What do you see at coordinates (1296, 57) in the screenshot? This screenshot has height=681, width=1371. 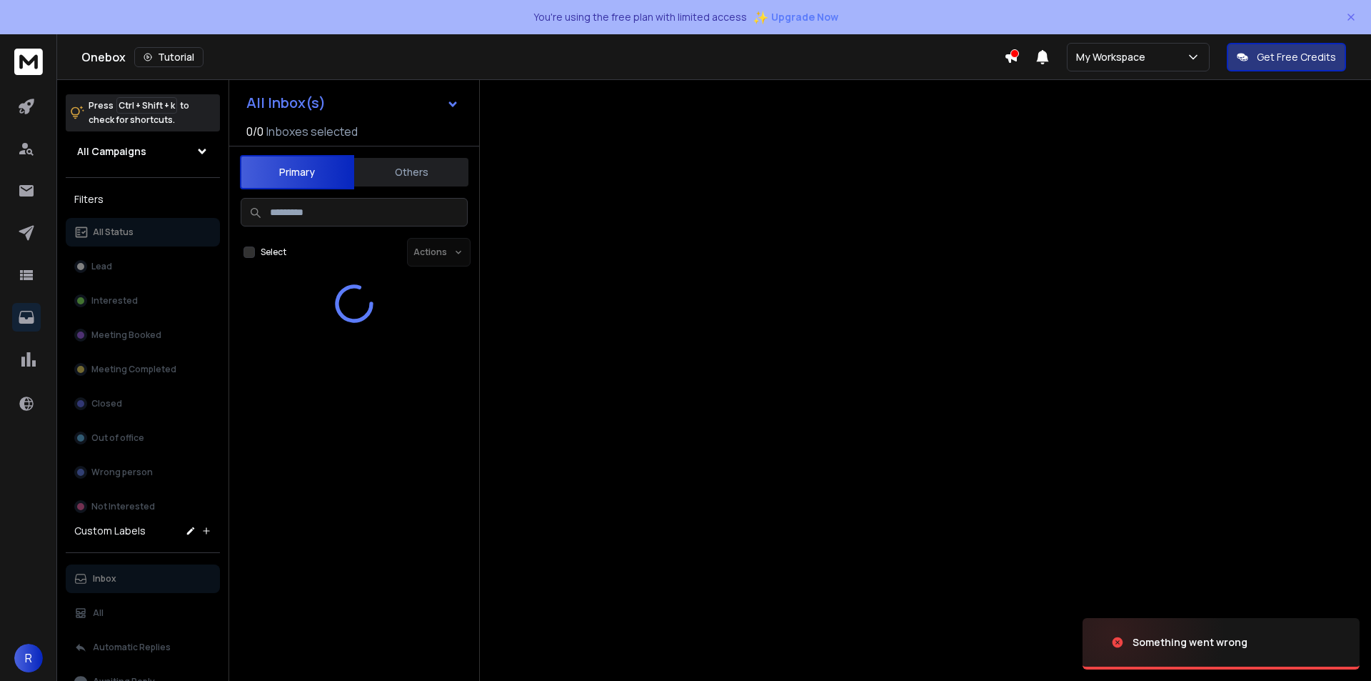 I see `p: Get Free Credits` at bounding box center [1296, 57].